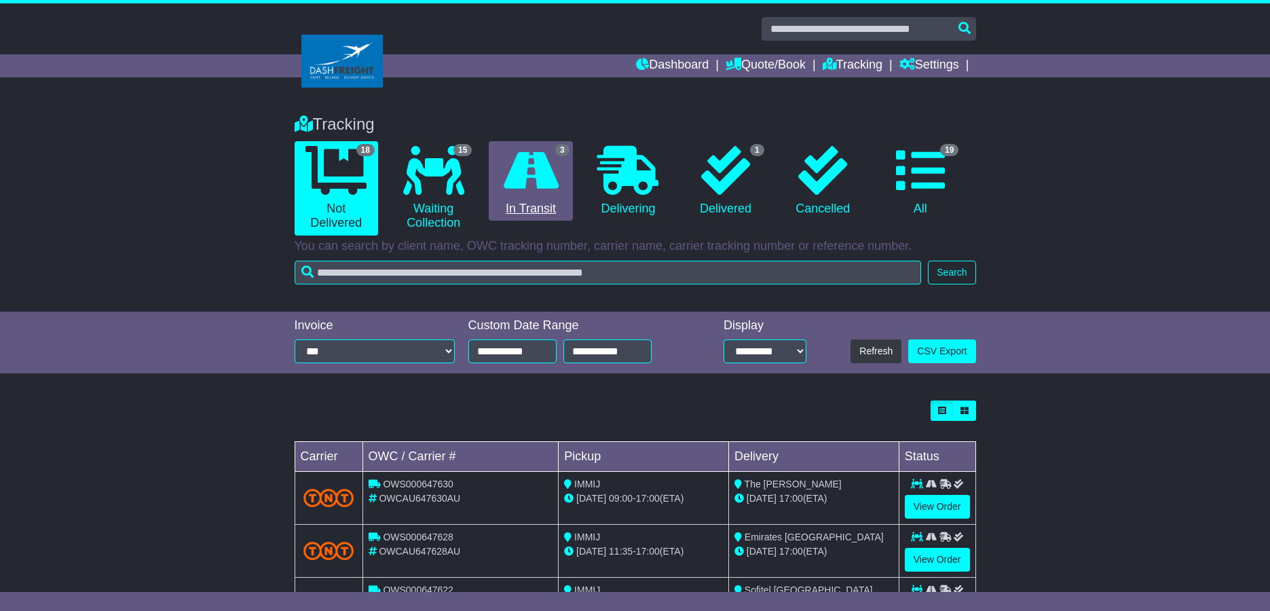 This screenshot has height=611, width=1270. What do you see at coordinates (635, 246) in the screenshot?
I see `p: You can search by client name, OWC tracking number, carrier name, carrier tracking number or refe...` at bounding box center [635, 246].